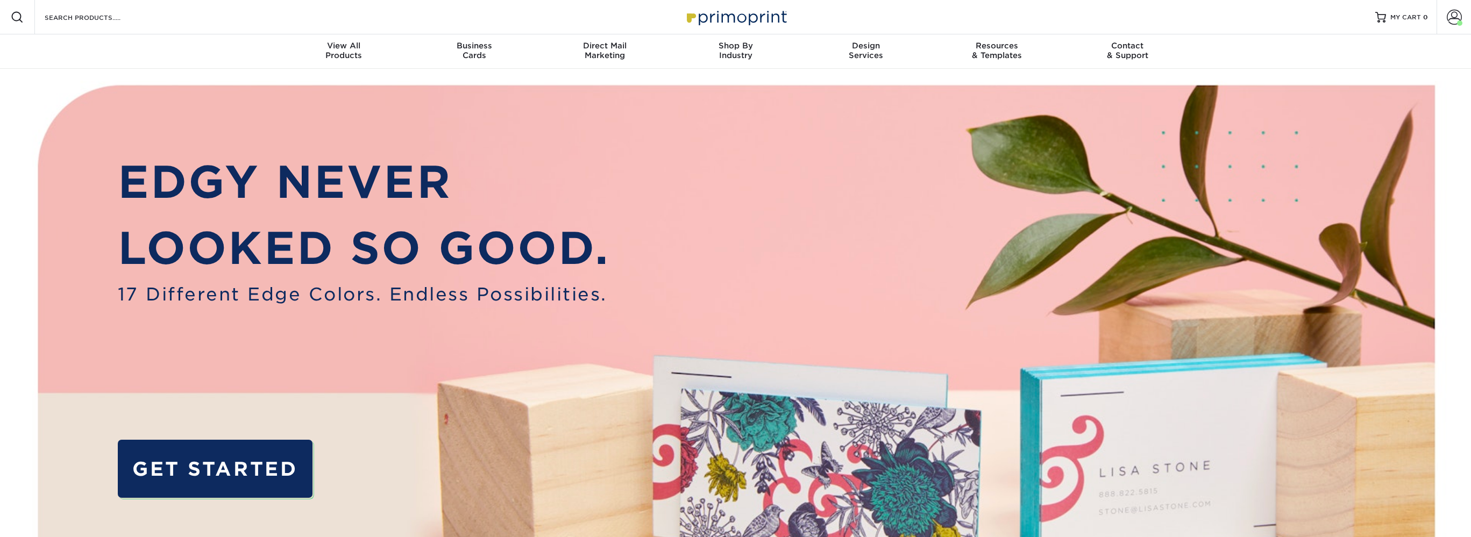 This screenshot has height=537, width=1471. Describe the element at coordinates (735, 51) in the screenshot. I see `div: Industry` at that location.